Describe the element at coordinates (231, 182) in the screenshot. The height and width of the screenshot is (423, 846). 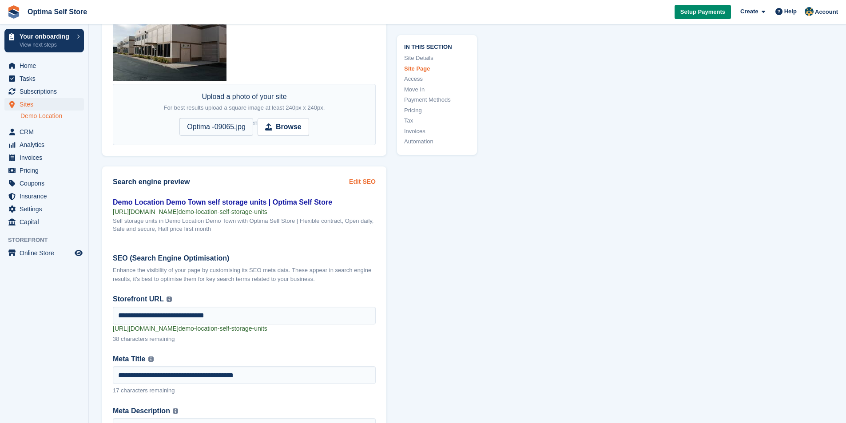
I see `h2: Search engine preview` at that location.